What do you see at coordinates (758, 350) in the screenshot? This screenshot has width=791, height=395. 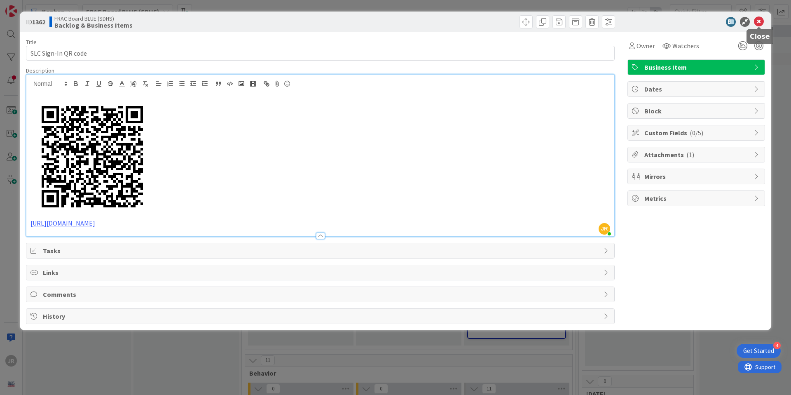 I see `div: Open Get Started checklist, remaining modules: 4` at bounding box center [758, 350].